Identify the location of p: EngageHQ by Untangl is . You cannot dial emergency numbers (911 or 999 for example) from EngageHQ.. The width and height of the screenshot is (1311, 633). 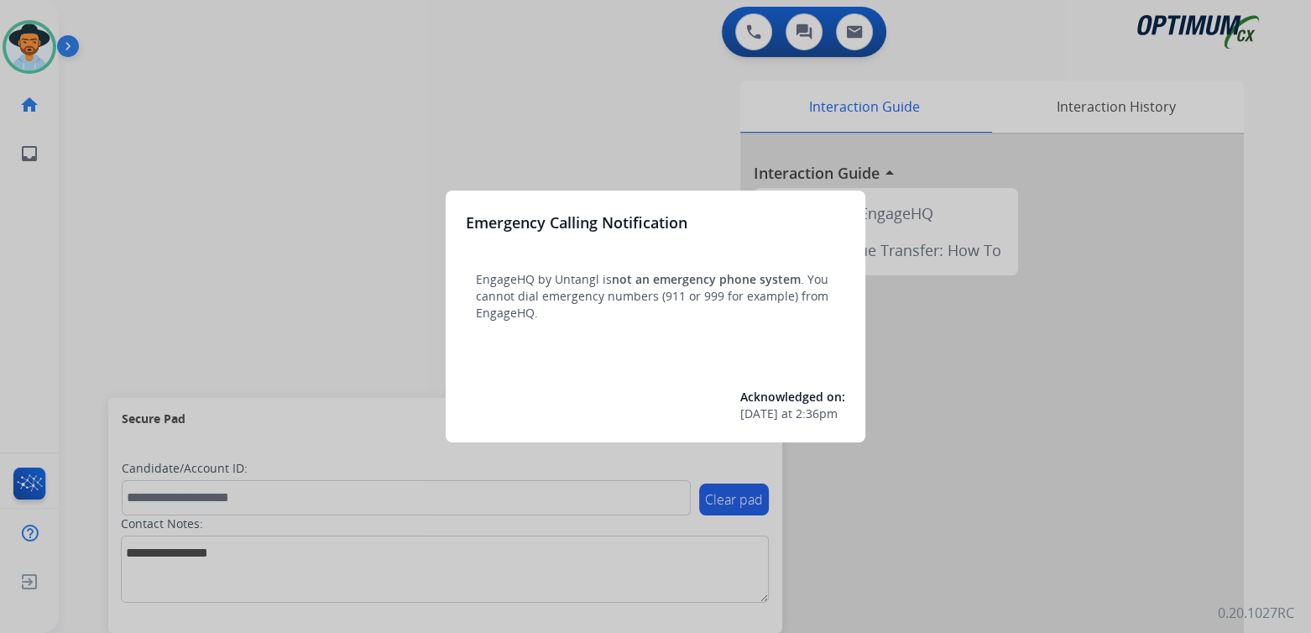
(656, 296).